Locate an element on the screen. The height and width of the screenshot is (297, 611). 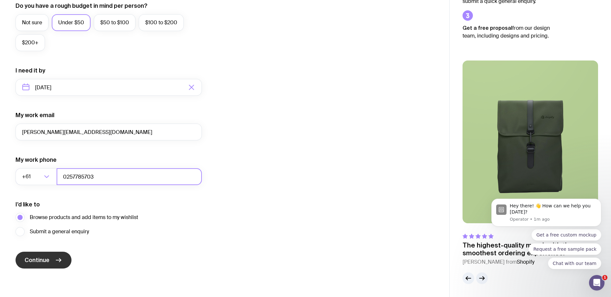
span: Continue is located at coordinates (37, 260).